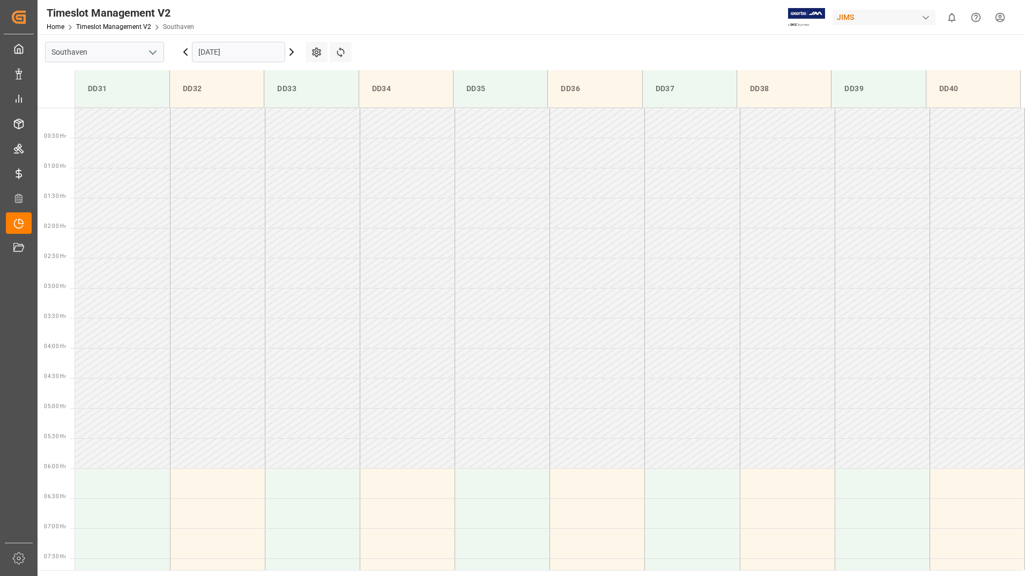 The width and height of the screenshot is (1025, 576). I want to click on div: DD35, so click(500, 88).